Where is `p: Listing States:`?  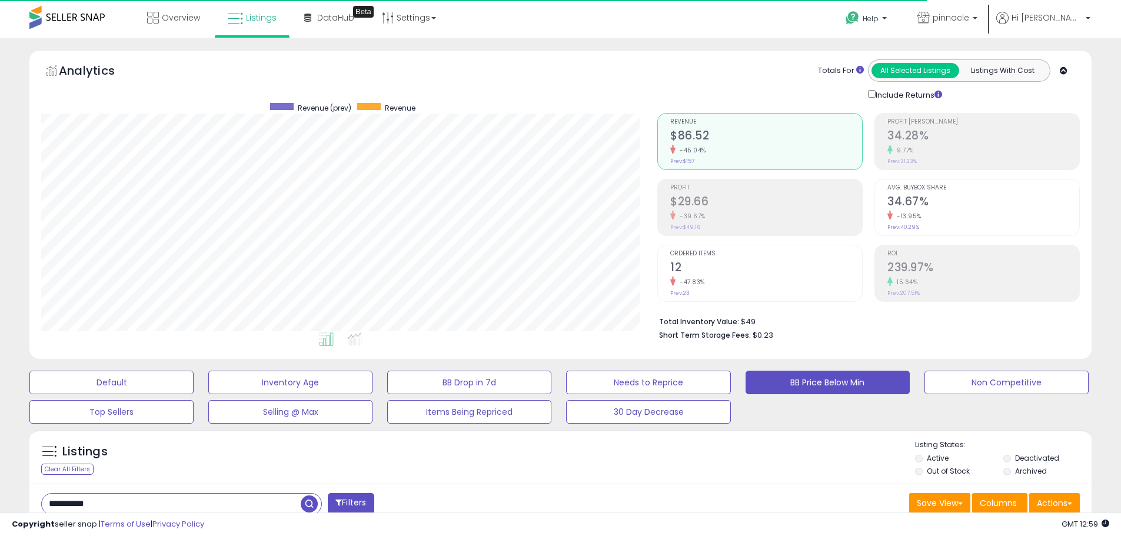
p: Listing States: is located at coordinates (1003, 445).